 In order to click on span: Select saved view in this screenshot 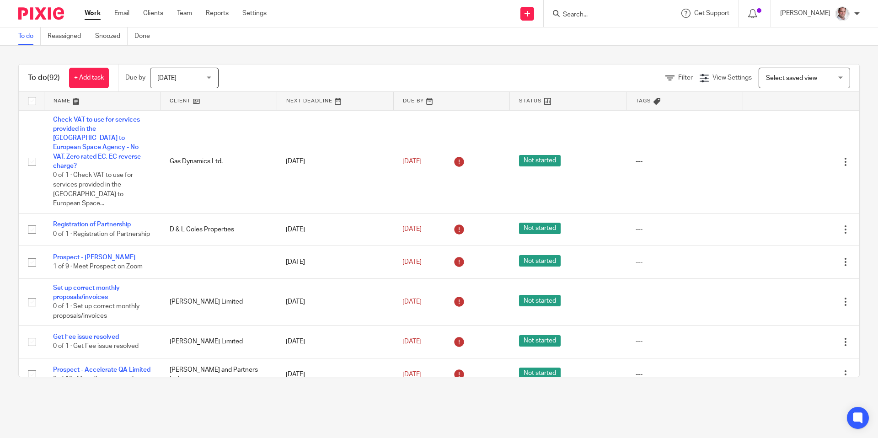, I will do `click(791, 78)`.